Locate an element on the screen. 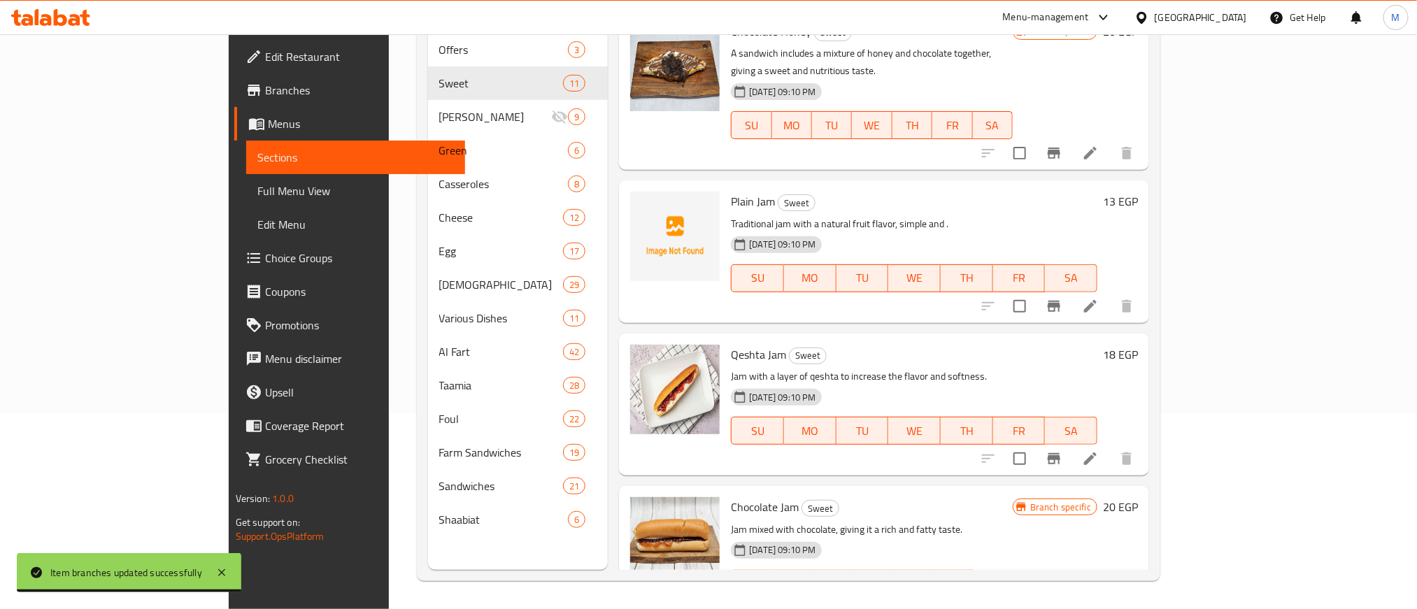 The width and height of the screenshot is (1417, 609). div: Cheese is located at coordinates (501, 217).